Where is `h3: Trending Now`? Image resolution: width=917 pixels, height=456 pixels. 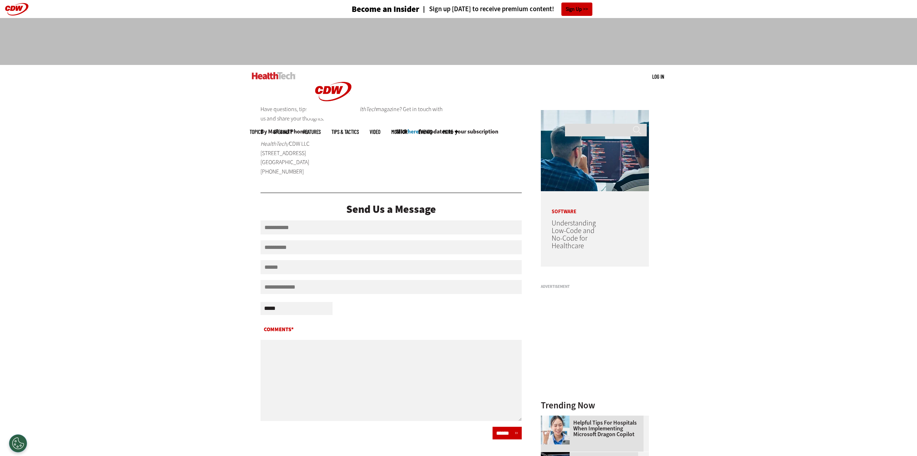
h3: Trending Now is located at coordinates (595, 405).